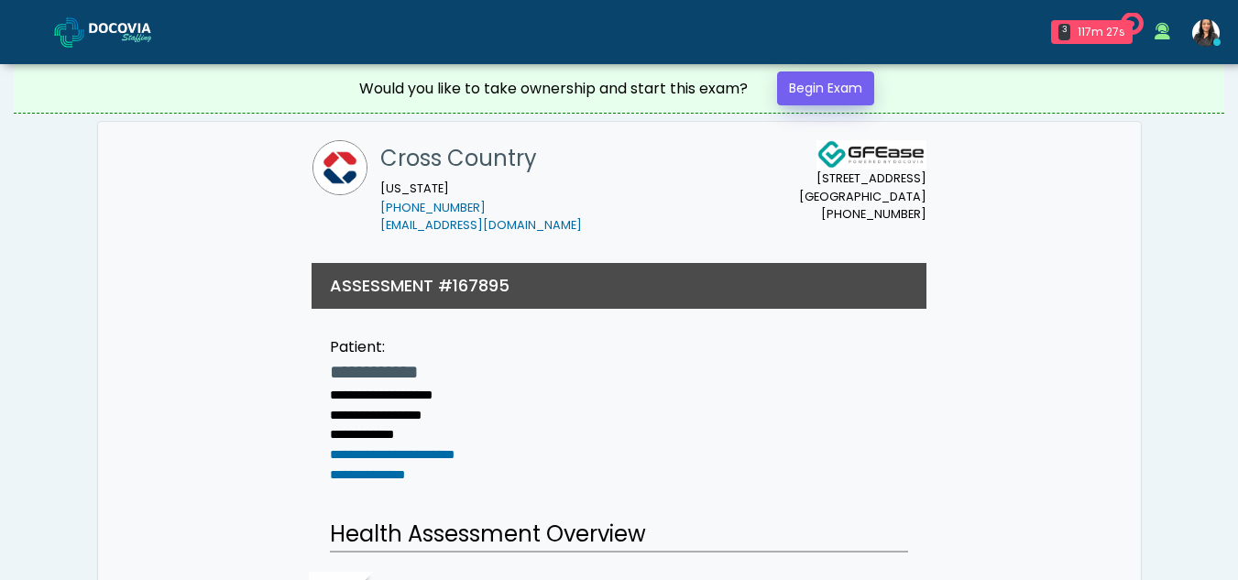 This screenshot has width=1238, height=580. Describe the element at coordinates (826, 88) in the screenshot. I see `a: Begin Exam` at that location.